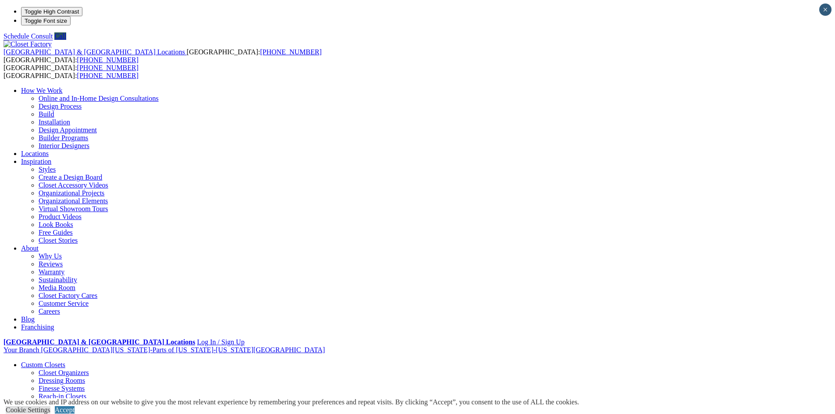  Describe the element at coordinates (57, 287) in the screenshot. I see `a: Media Room` at that location.